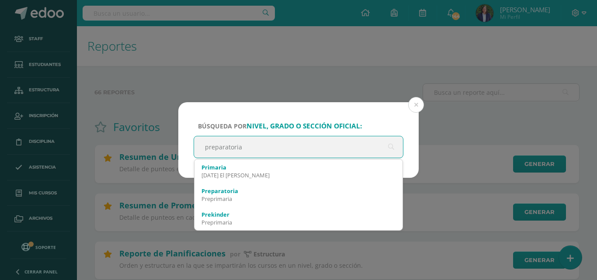  What do you see at coordinates (298, 147) in the screenshot?
I see `input: ej. Primero primaria, etc.` at bounding box center [298, 147].